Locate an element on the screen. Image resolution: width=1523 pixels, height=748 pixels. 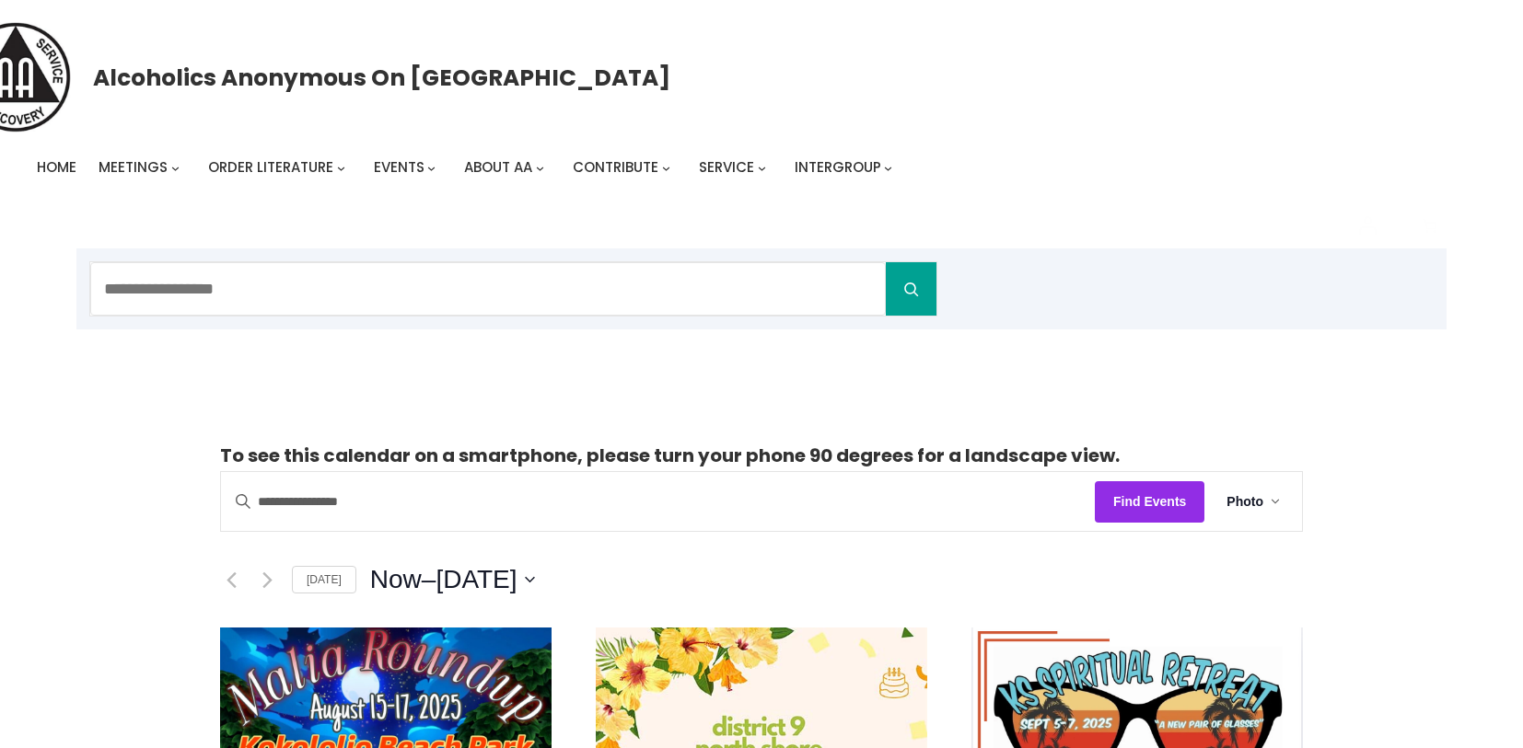
span: Order Literature is located at coordinates (271, 167).